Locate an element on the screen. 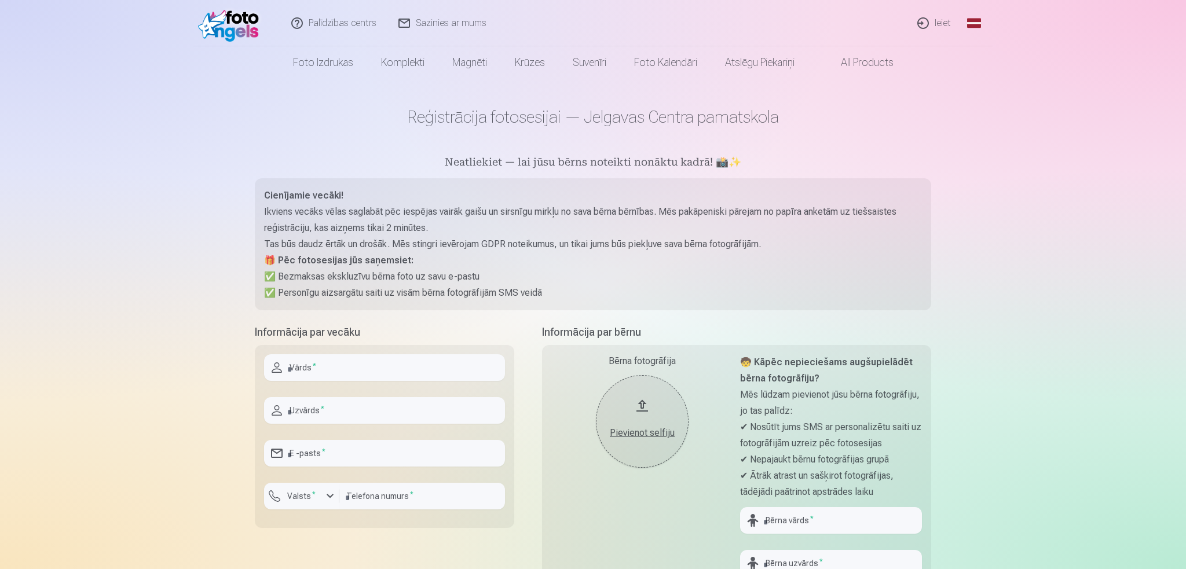 The image size is (1186, 569). a: Komplekti is located at coordinates (402, 63).